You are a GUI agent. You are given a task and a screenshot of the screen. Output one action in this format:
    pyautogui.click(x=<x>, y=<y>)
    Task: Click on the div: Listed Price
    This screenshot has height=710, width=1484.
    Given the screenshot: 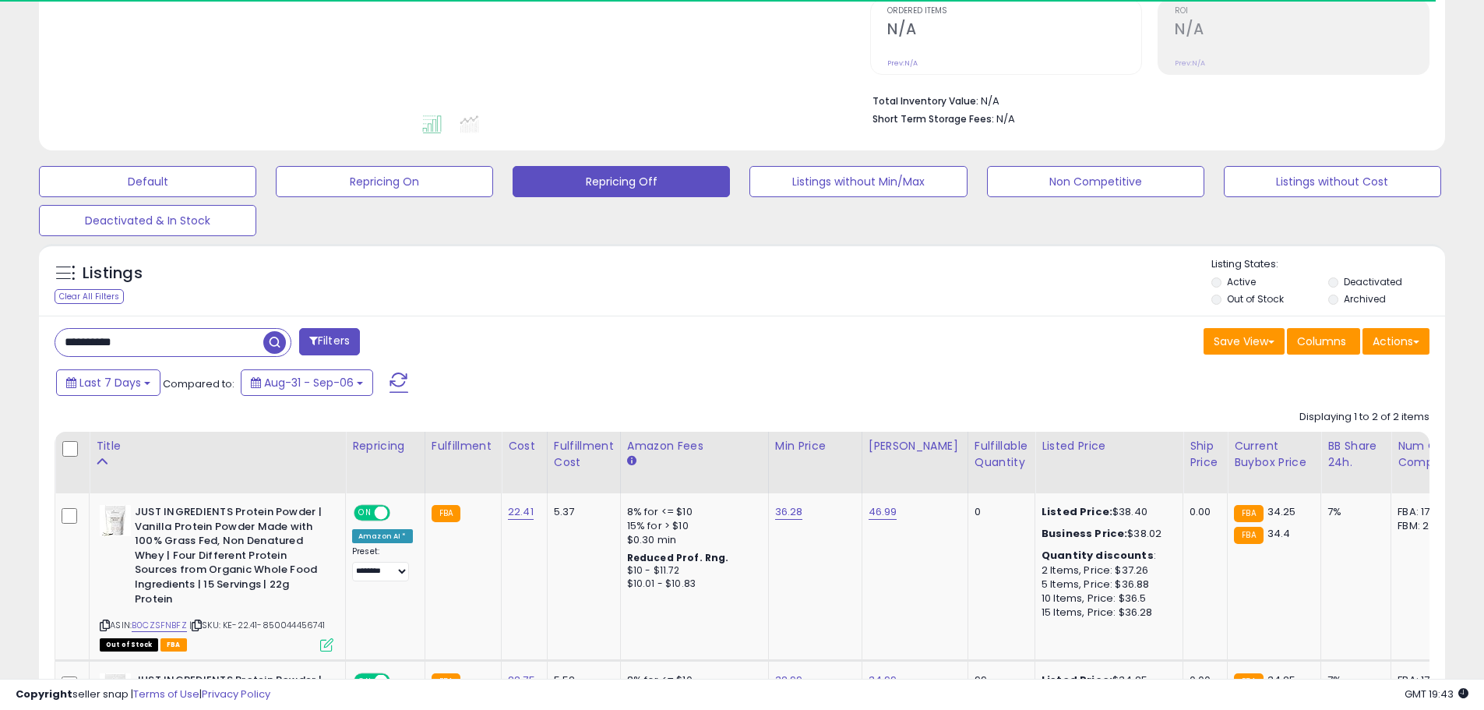 What is the action you would take?
    pyautogui.click(x=1109, y=446)
    